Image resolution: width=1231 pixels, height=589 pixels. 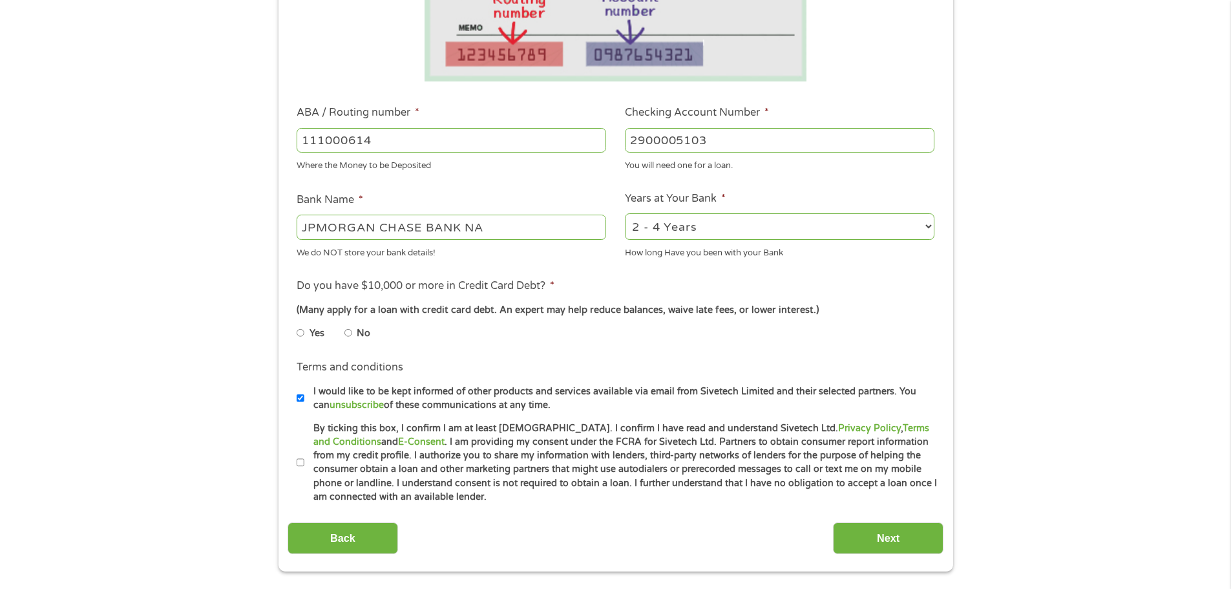 I want to click on a: unsubscribe, so click(x=357, y=405).